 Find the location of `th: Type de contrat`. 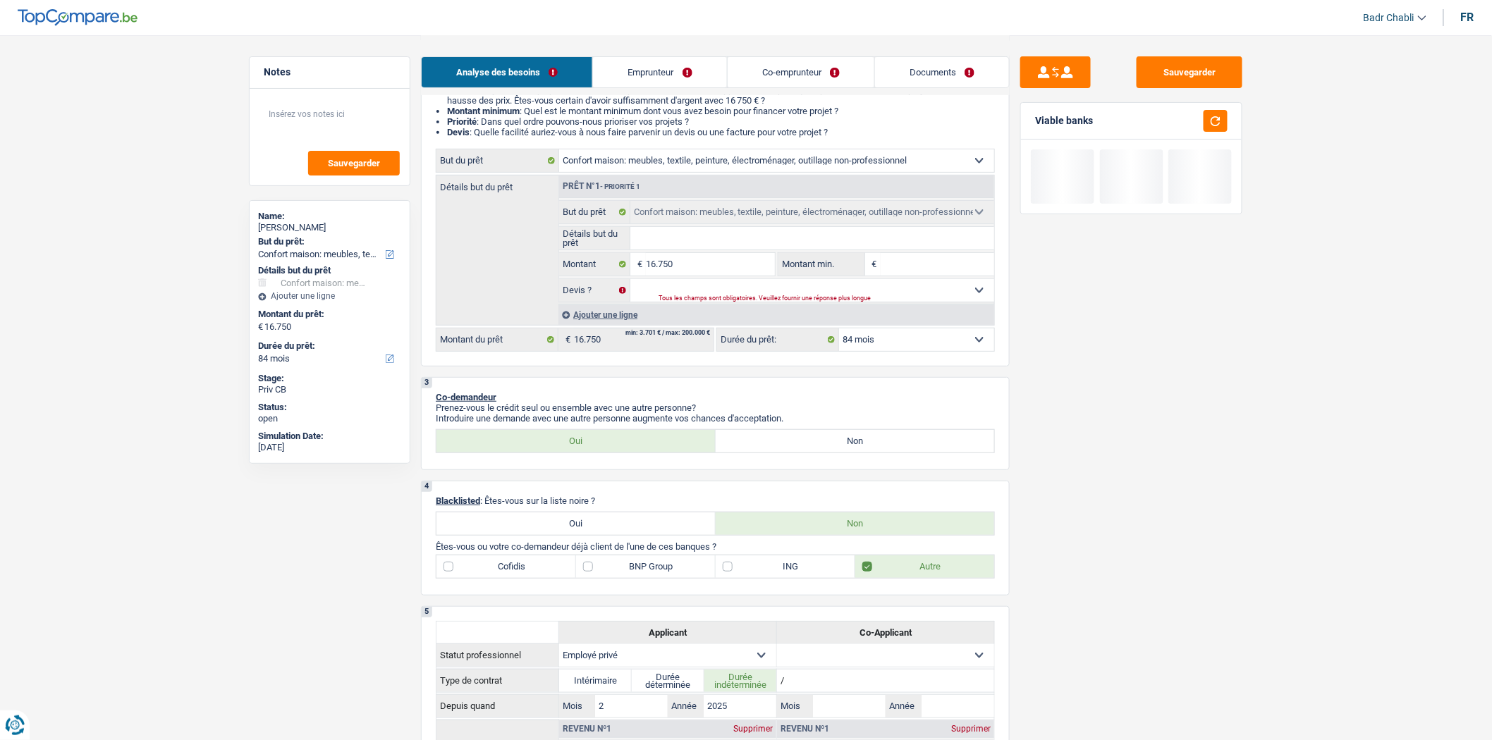

th: Type de contrat is located at coordinates (498, 680).